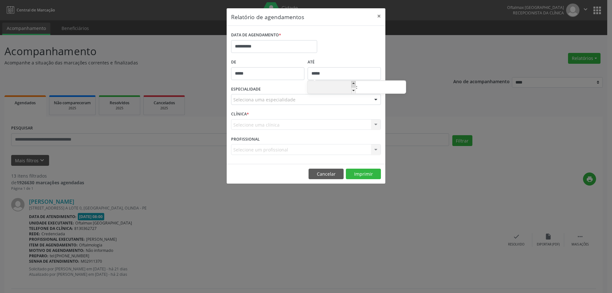 The height and width of the screenshot is (293, 612). What do you see at coordinates (267, 17) in the screenshot?
I see `h5: Relatório de agendamentos` at bounding box center [267, 17].